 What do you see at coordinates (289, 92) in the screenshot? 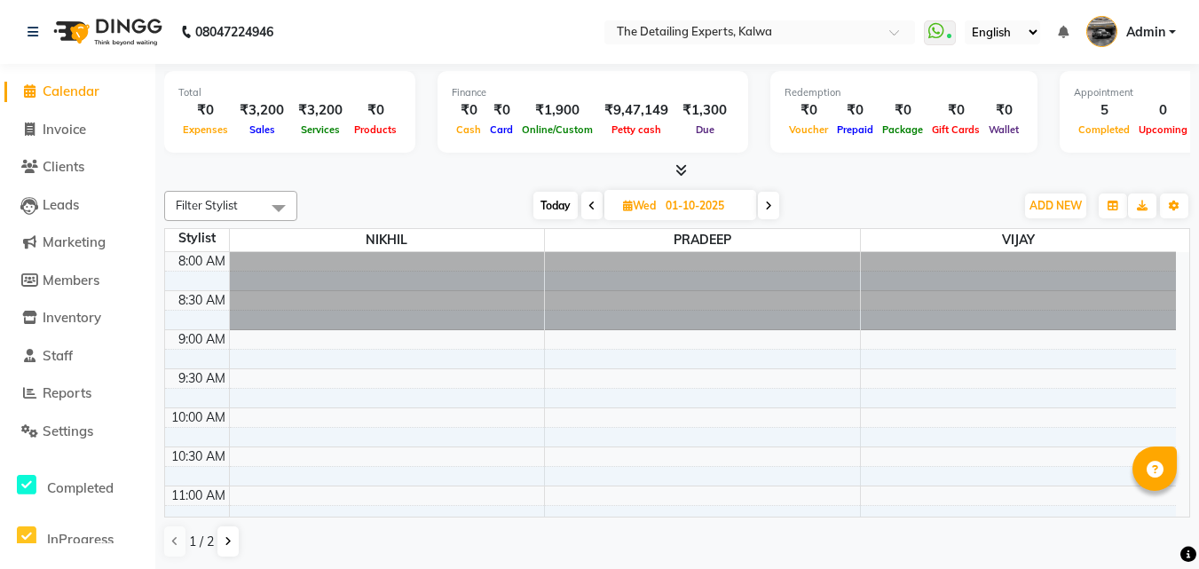
I see `div: Total` at bounding box center [289, 92].